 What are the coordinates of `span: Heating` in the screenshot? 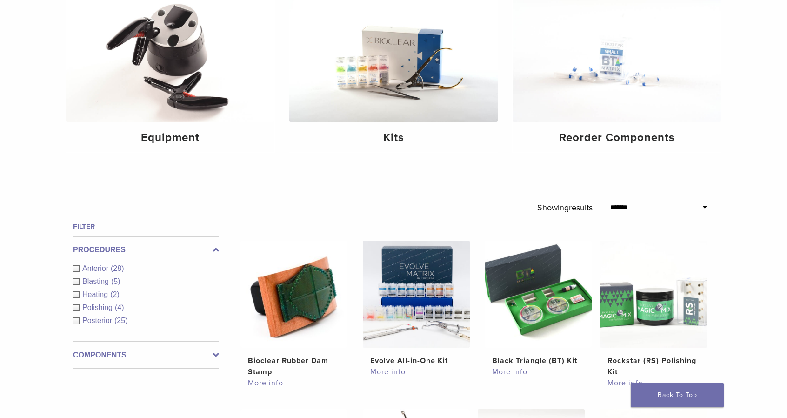 It's located at (96, 294).